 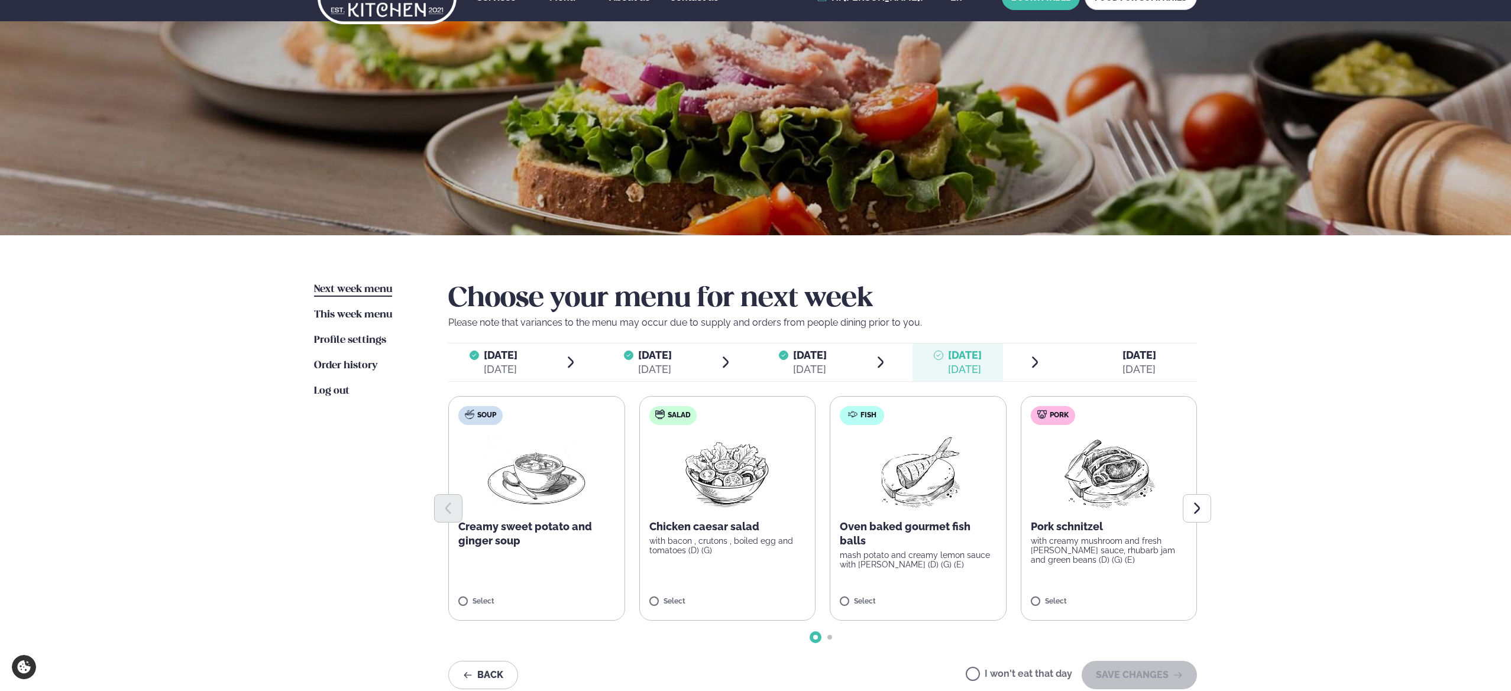 What do you see at coordinates (660, 414) in the screenshot?
I see `img: salad.svg` at bounding box center [660, 414].